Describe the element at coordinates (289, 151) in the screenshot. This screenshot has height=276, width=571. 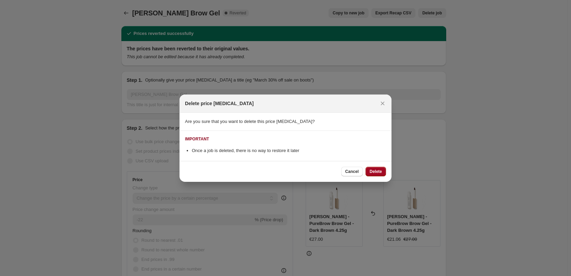
I see `li: Once a job is deleted, there is no way to restore it later` at that location.